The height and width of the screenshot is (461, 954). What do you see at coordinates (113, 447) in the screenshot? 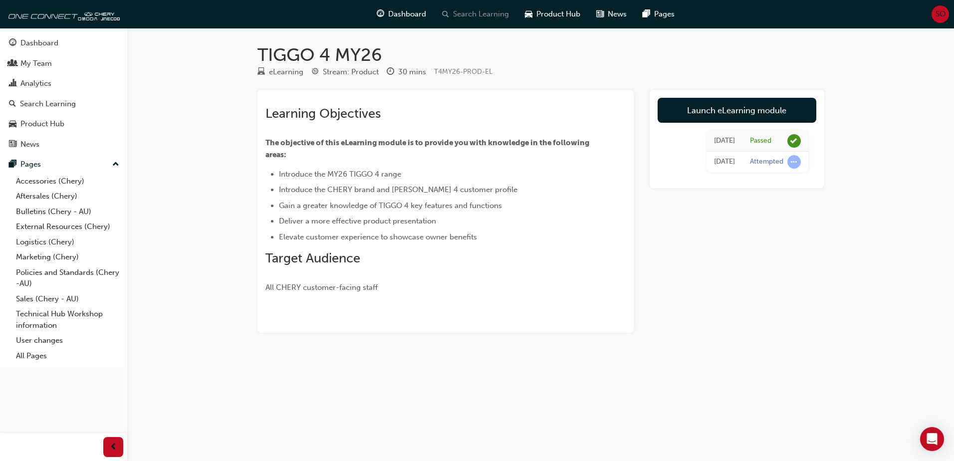
I see `span: prev-icon` at bounding box center [113, 447].